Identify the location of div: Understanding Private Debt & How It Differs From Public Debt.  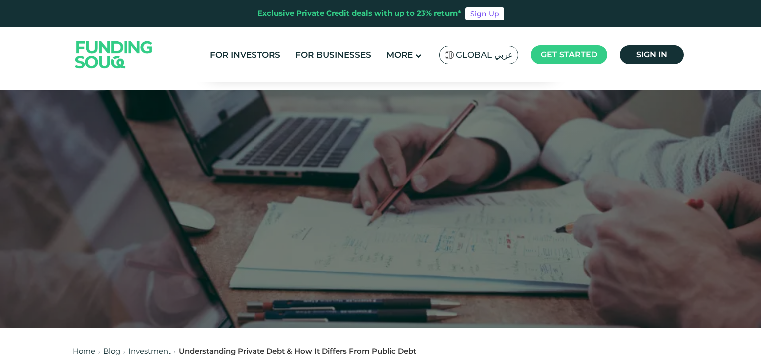
(297, 351).